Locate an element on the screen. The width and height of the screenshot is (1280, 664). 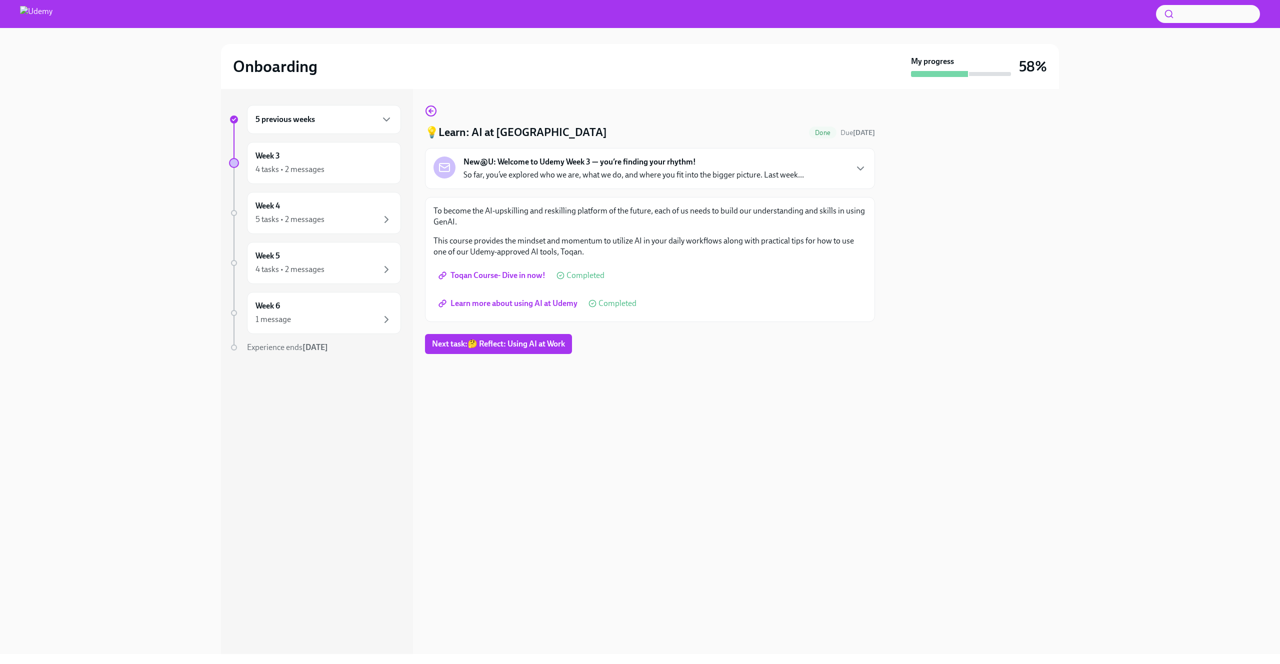
a: Week 61 message is located at coordinates (315, 313).